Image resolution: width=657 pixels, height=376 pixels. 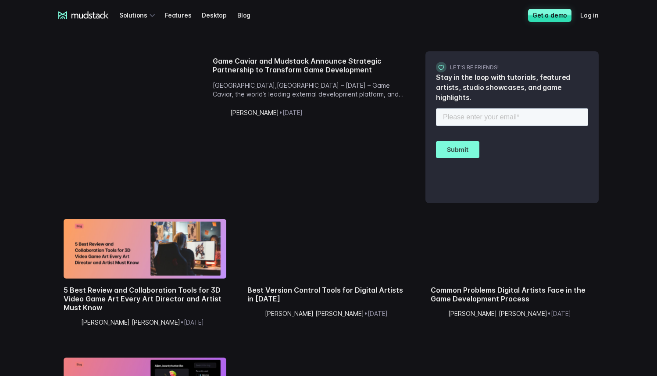 I want to click on div: Solutions, so click(x=139, y=15).